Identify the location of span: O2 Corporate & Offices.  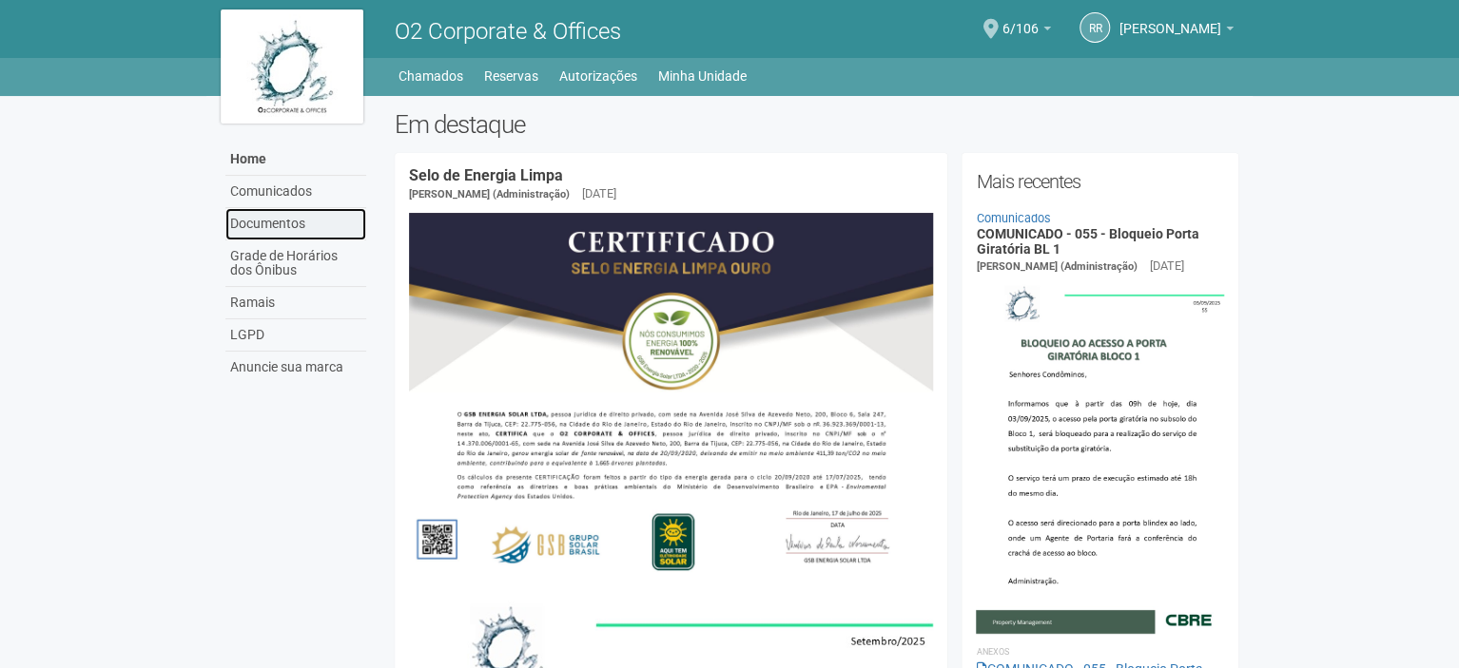
(508, 31).